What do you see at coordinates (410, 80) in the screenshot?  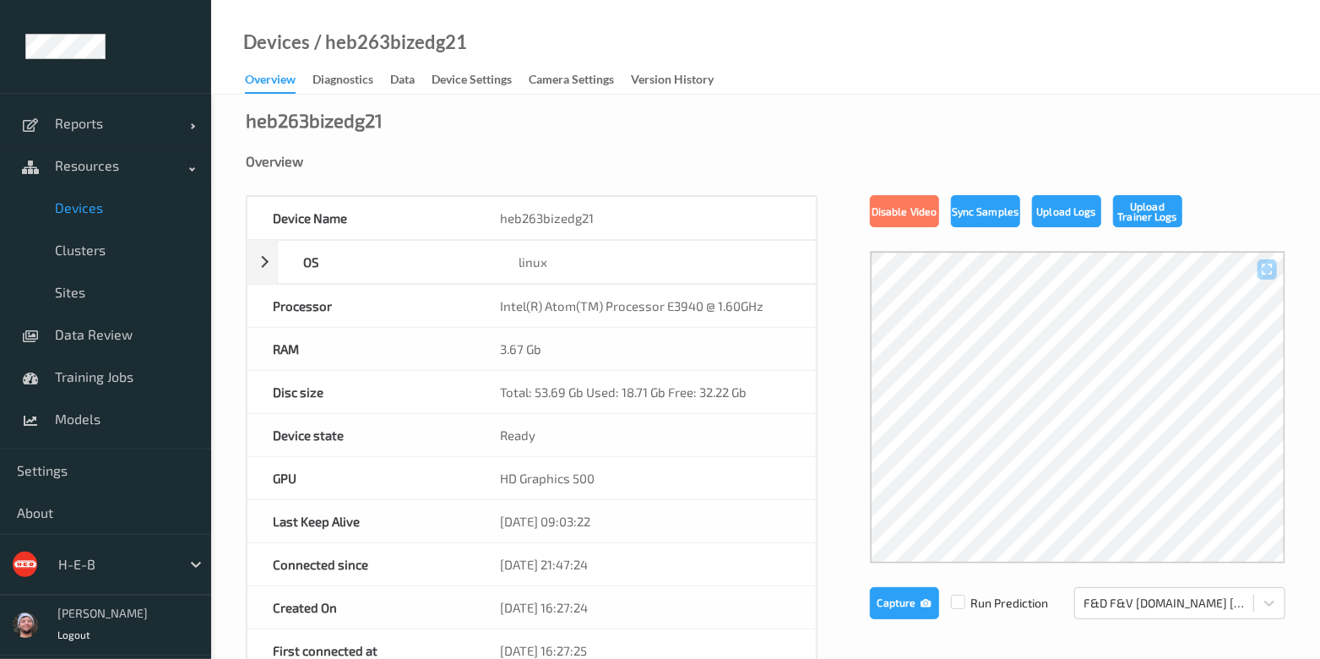 I see `a: Data` at bounding box center [410, 80].